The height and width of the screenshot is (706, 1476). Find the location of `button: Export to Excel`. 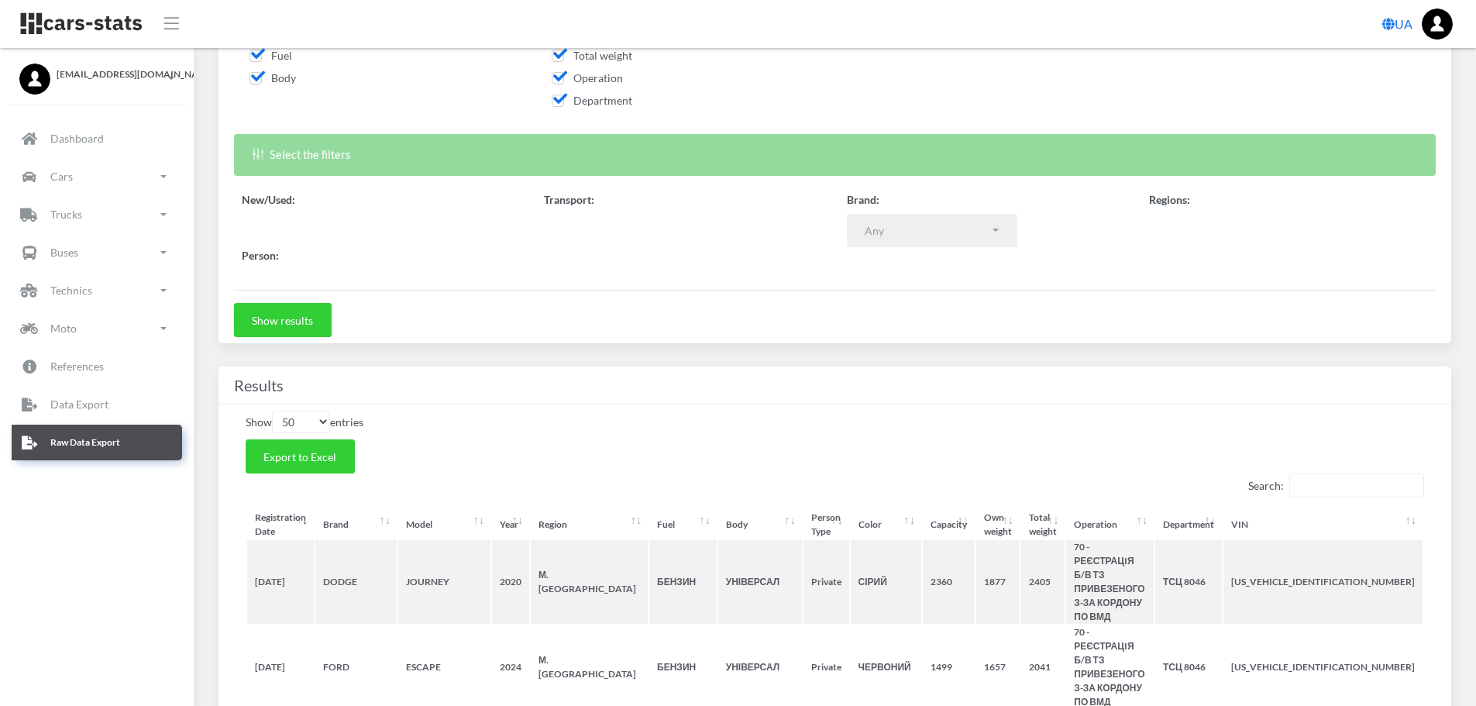

button: Export to Excel is located at coordinates (300, 456).